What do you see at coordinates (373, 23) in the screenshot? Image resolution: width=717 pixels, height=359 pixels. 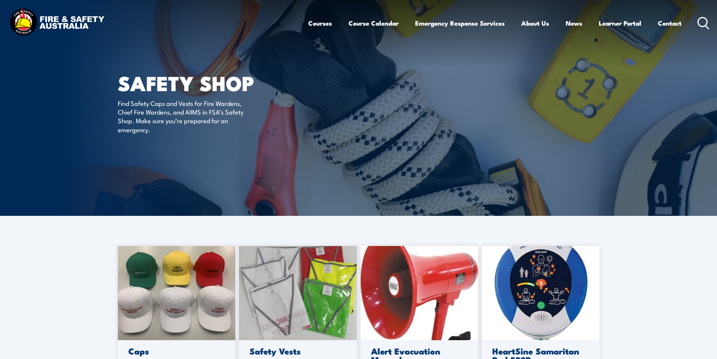 I see `a: Course Calendar` at bounding box center [373, 23].